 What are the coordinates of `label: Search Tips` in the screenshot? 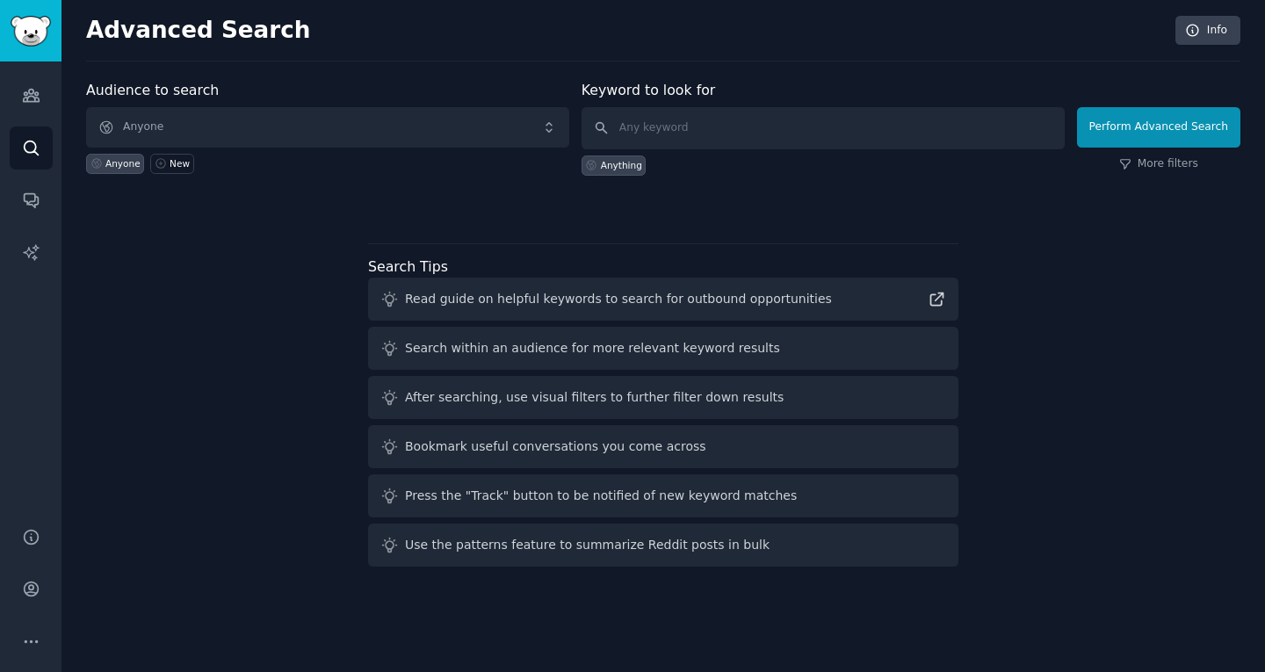 It's located at (408, 266).